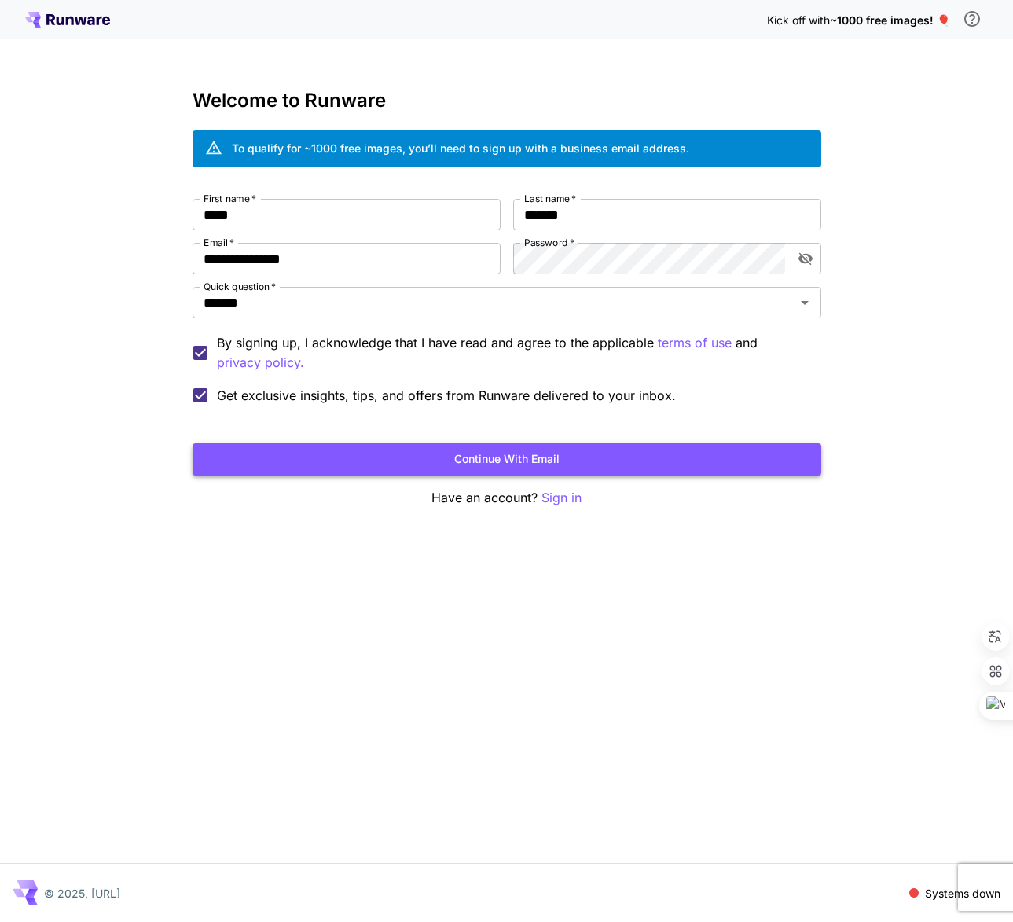  Describe the element at coordinates (549, 242) in the screenshot. I see `label: Password` at that location.